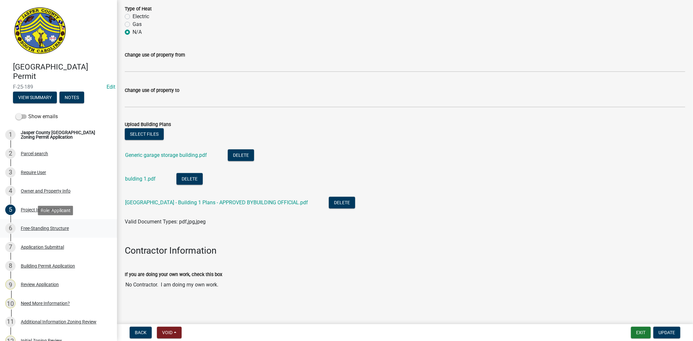 This screenshot has width=693, height=341. What do you see at coordinates (48, 266) in the screenshot?
I see `div: Building Permit Application` at bounding box center [48, 266].